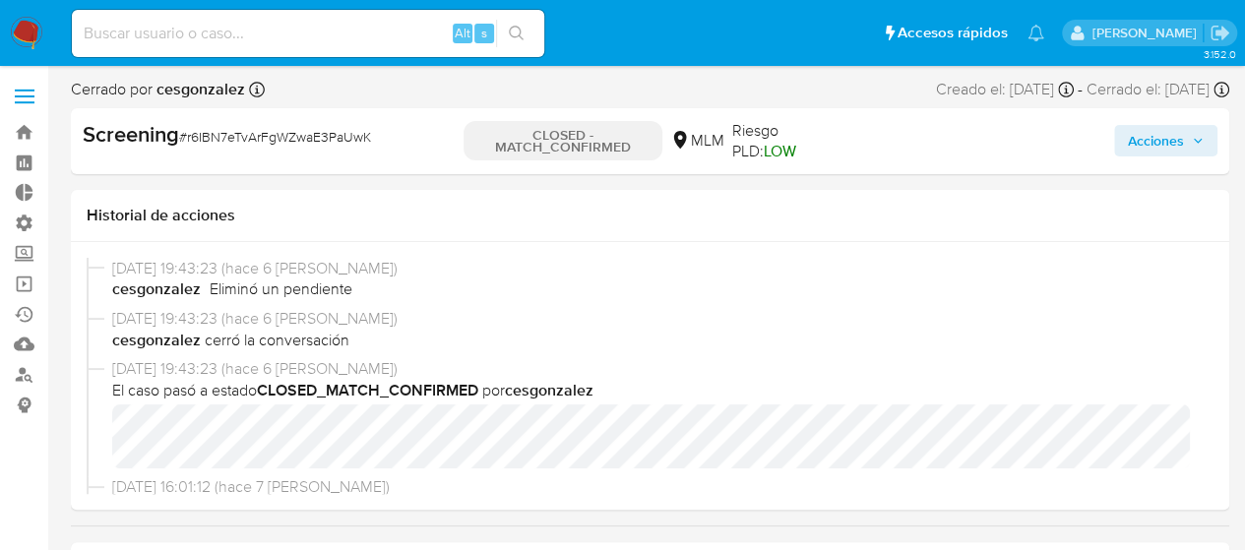 The width and height of the screenshot is (1245, 550). I want to click on div: MLM, so click(697, 141).